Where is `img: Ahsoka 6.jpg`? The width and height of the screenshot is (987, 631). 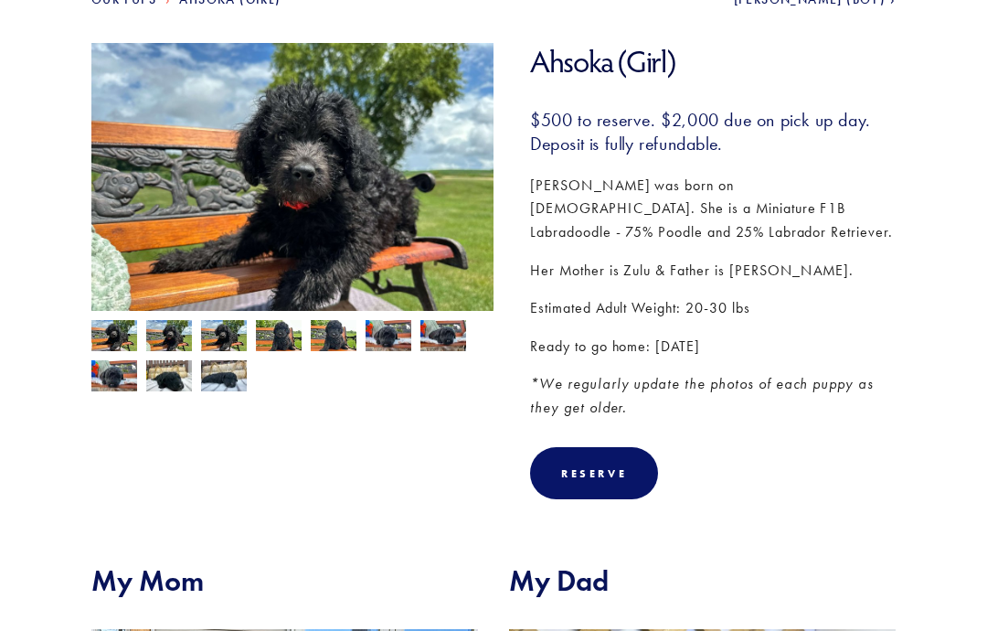 img: Ahsoka 6.jpg is located at coordinates (334, 337).